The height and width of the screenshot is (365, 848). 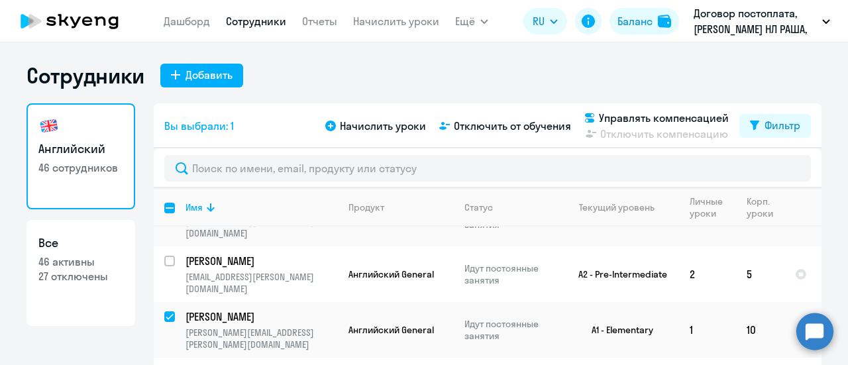 I want to click on td: A2 - Pre-Intermediate, so click(x=618, y=274).